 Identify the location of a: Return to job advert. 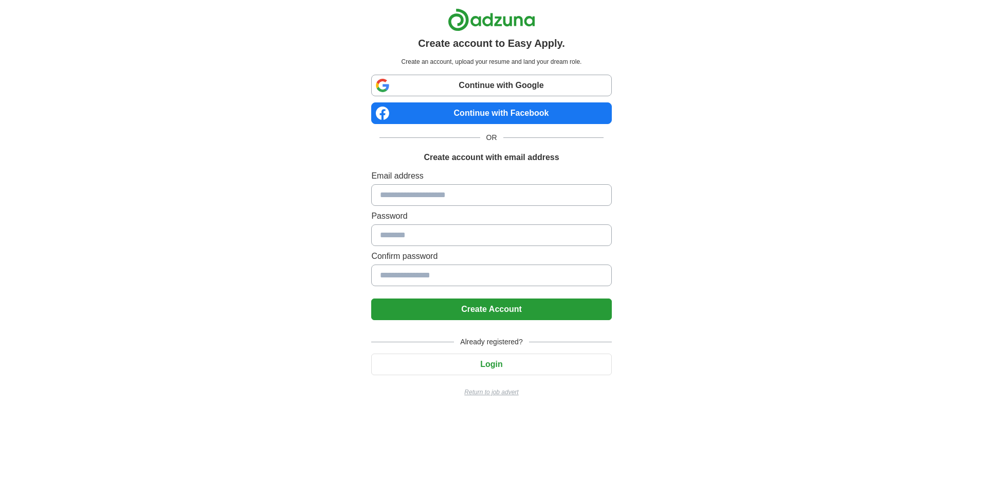
(491, 392).